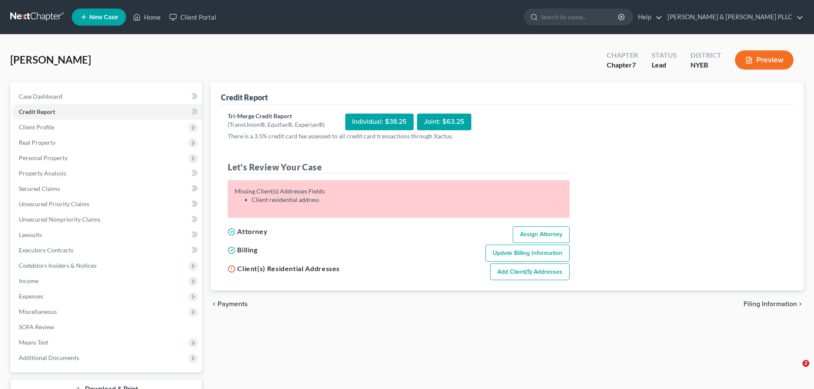 The width and height of the screenshot is (814, 389). What do you see at coordinates (229, 304) in the screenshot?
I see `button: chevron_left Payments` at bounding box center [229, 304].